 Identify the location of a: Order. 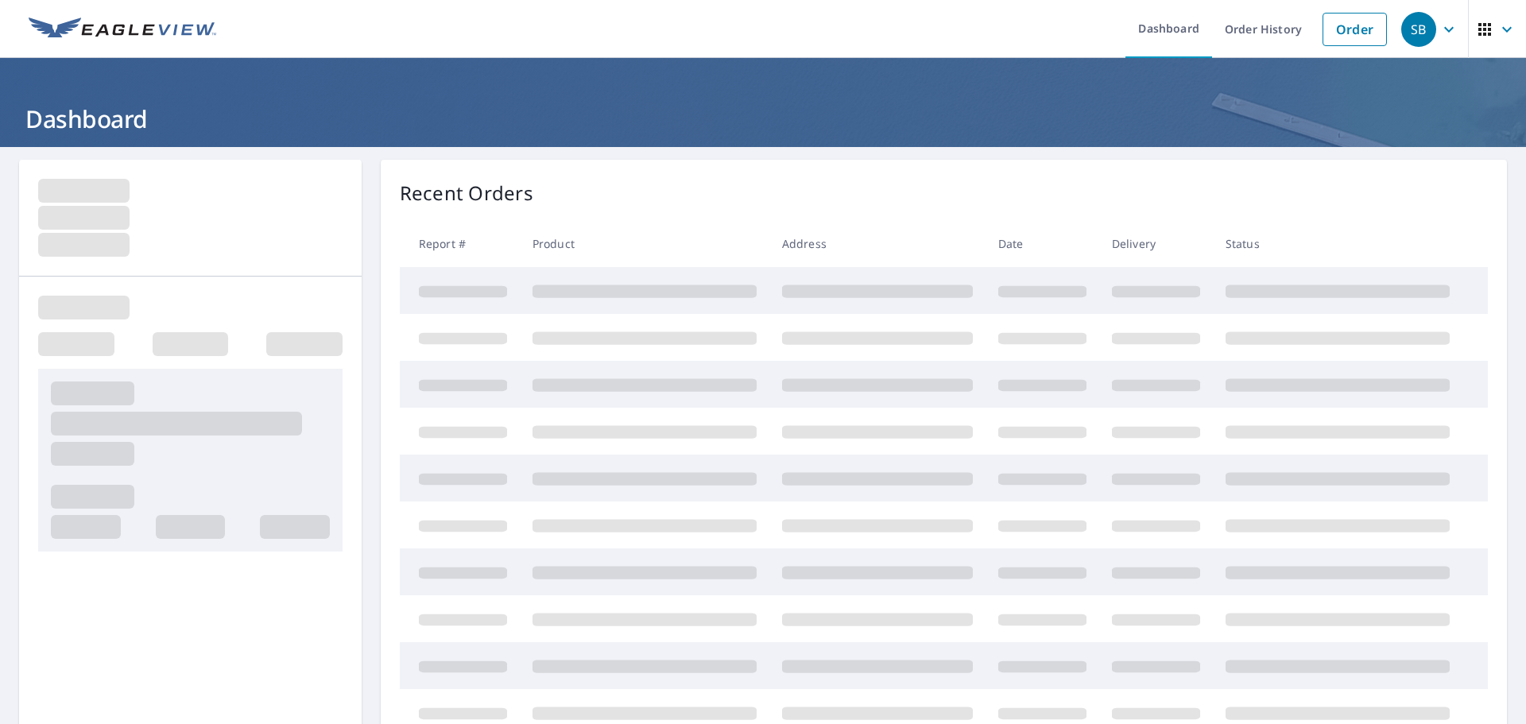
(1354, 29).